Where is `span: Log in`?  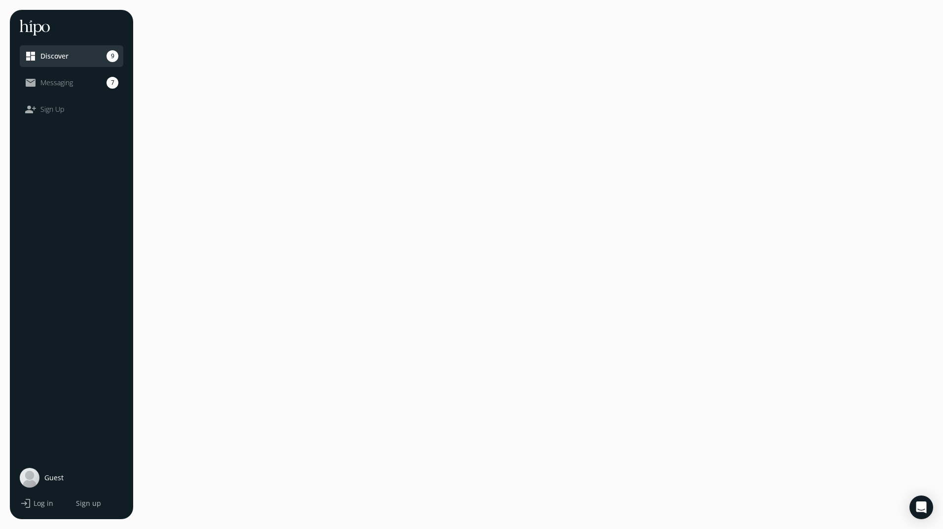
span: Log in is located at coordinates (43, 504).